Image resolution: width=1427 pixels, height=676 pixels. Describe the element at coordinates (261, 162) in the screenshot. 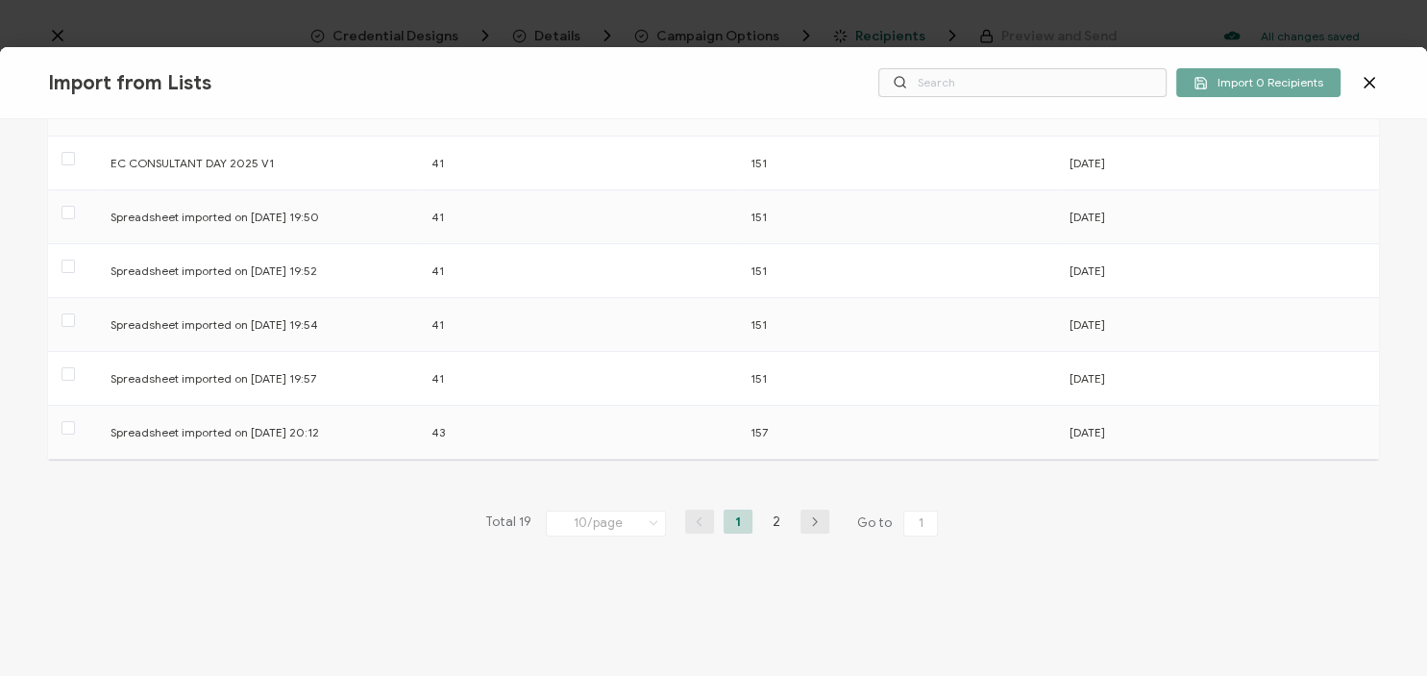

I see `div: EC CONSULTANT DAY 2025 V1` at that location.